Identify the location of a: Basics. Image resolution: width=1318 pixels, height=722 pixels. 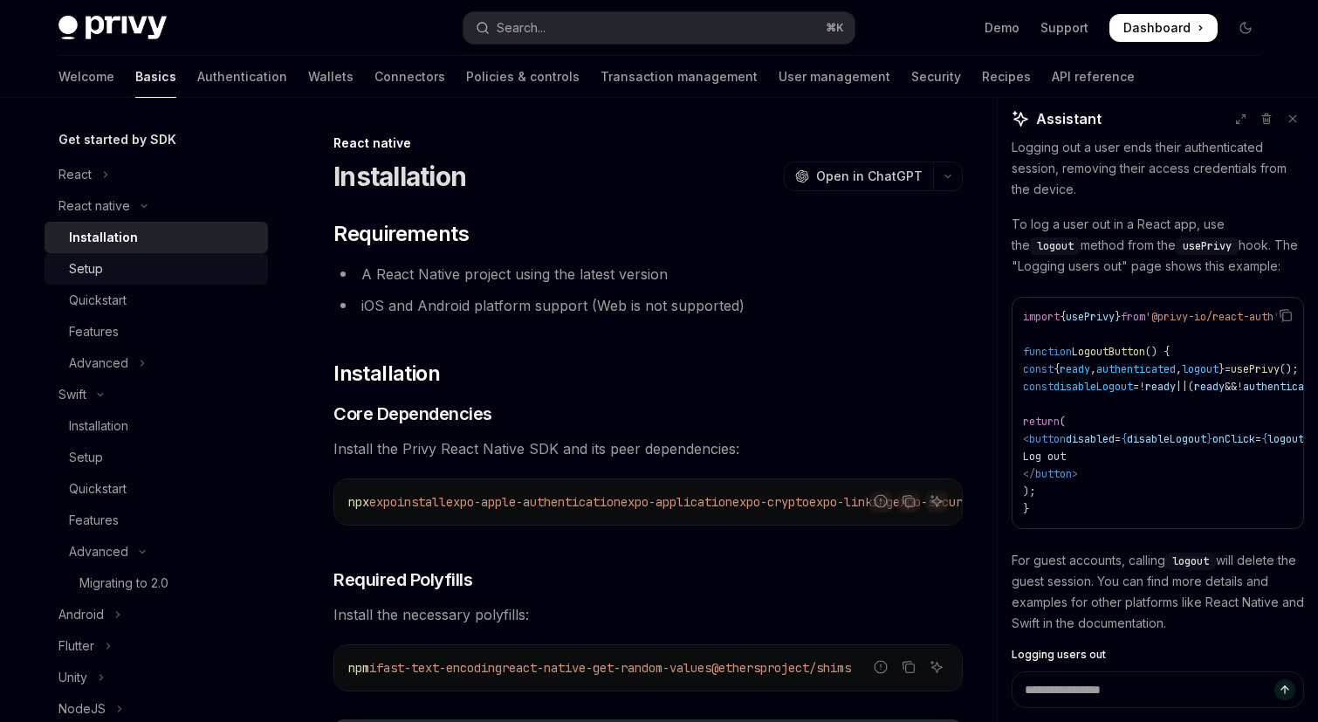
(155, 77).